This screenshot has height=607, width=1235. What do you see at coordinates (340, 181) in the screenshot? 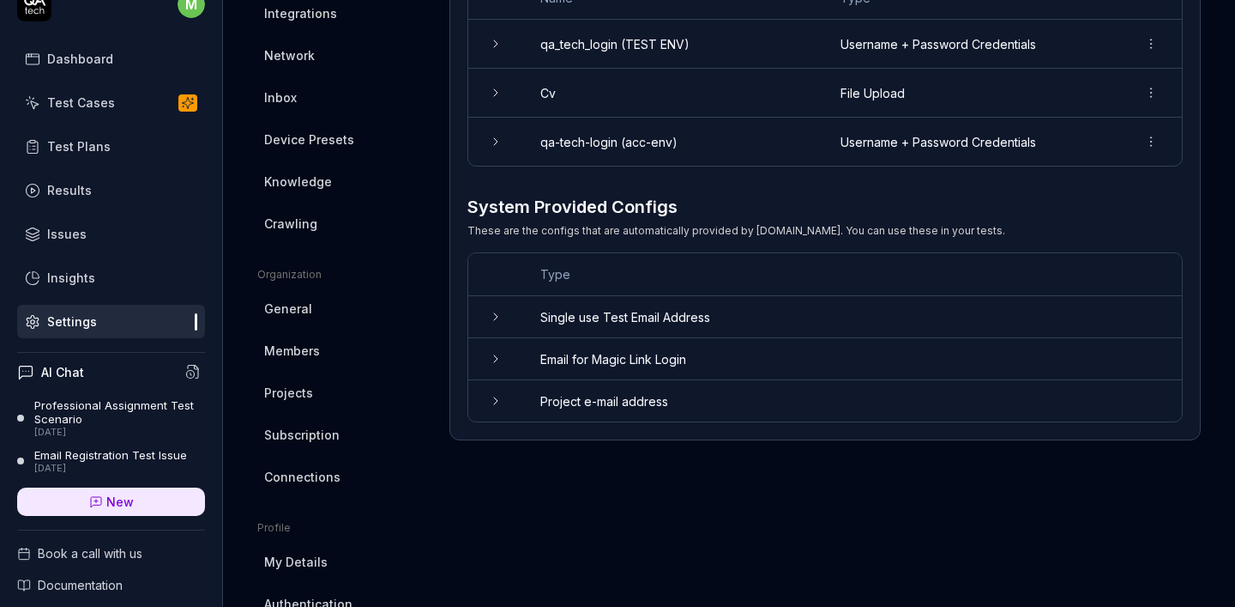
I see `a: Knowledge` at bounding box center [340, 181].